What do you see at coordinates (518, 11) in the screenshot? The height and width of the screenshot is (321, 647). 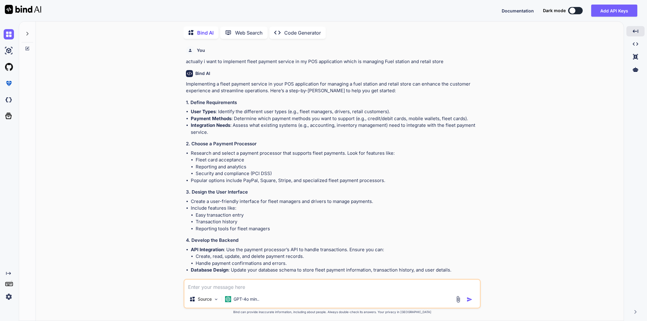 I see `span: Documentation` at bounding box center [518, 11].